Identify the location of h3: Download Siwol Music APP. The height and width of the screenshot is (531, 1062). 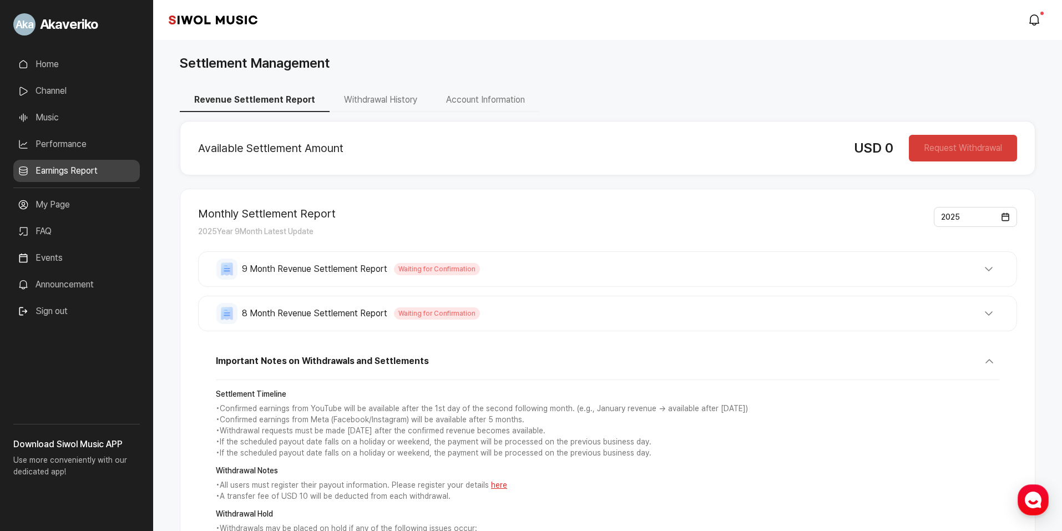
(77, 445).